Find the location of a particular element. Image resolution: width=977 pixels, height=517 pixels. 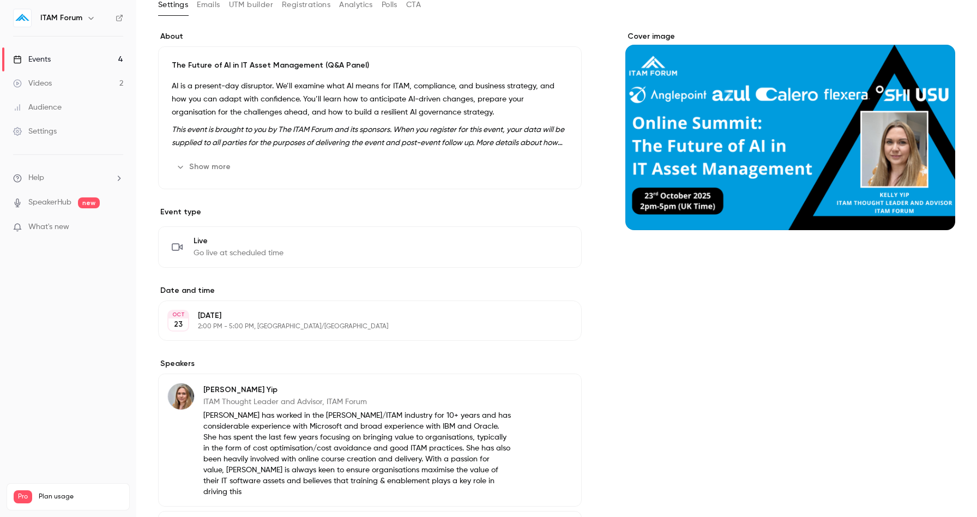

span: Go live at scheduled time is located at coordinates (238, 253).